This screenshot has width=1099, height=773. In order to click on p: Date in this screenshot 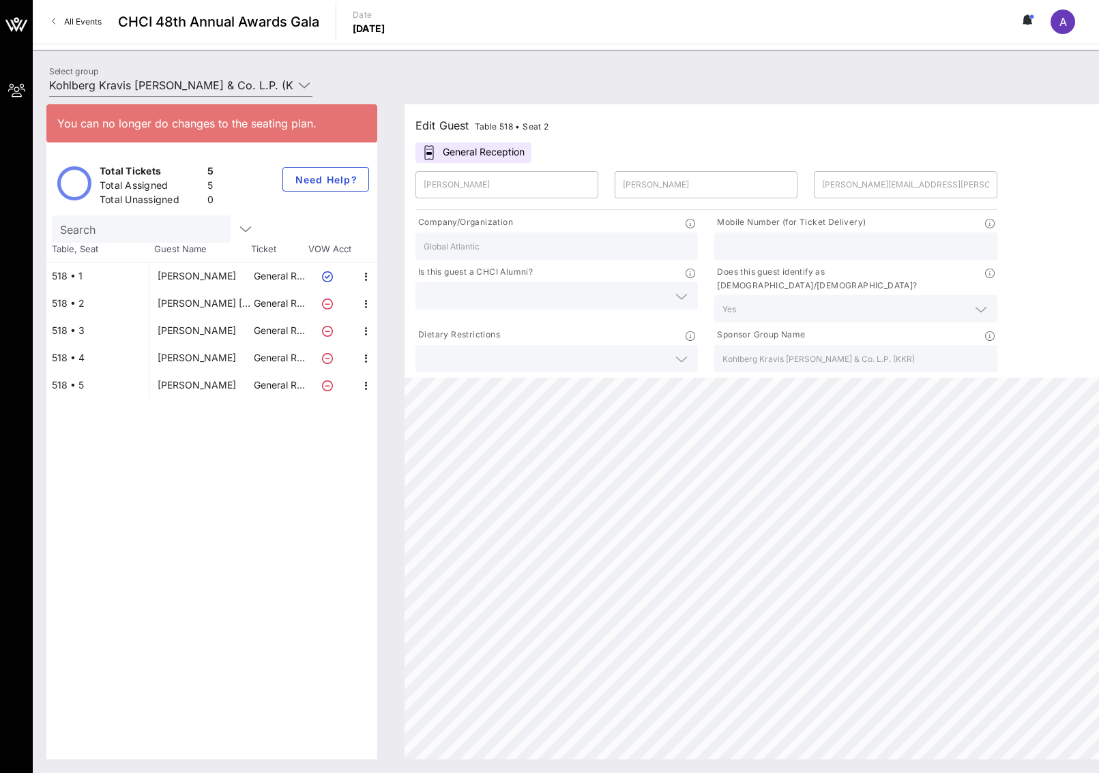, I will do `click(369, 15)`.